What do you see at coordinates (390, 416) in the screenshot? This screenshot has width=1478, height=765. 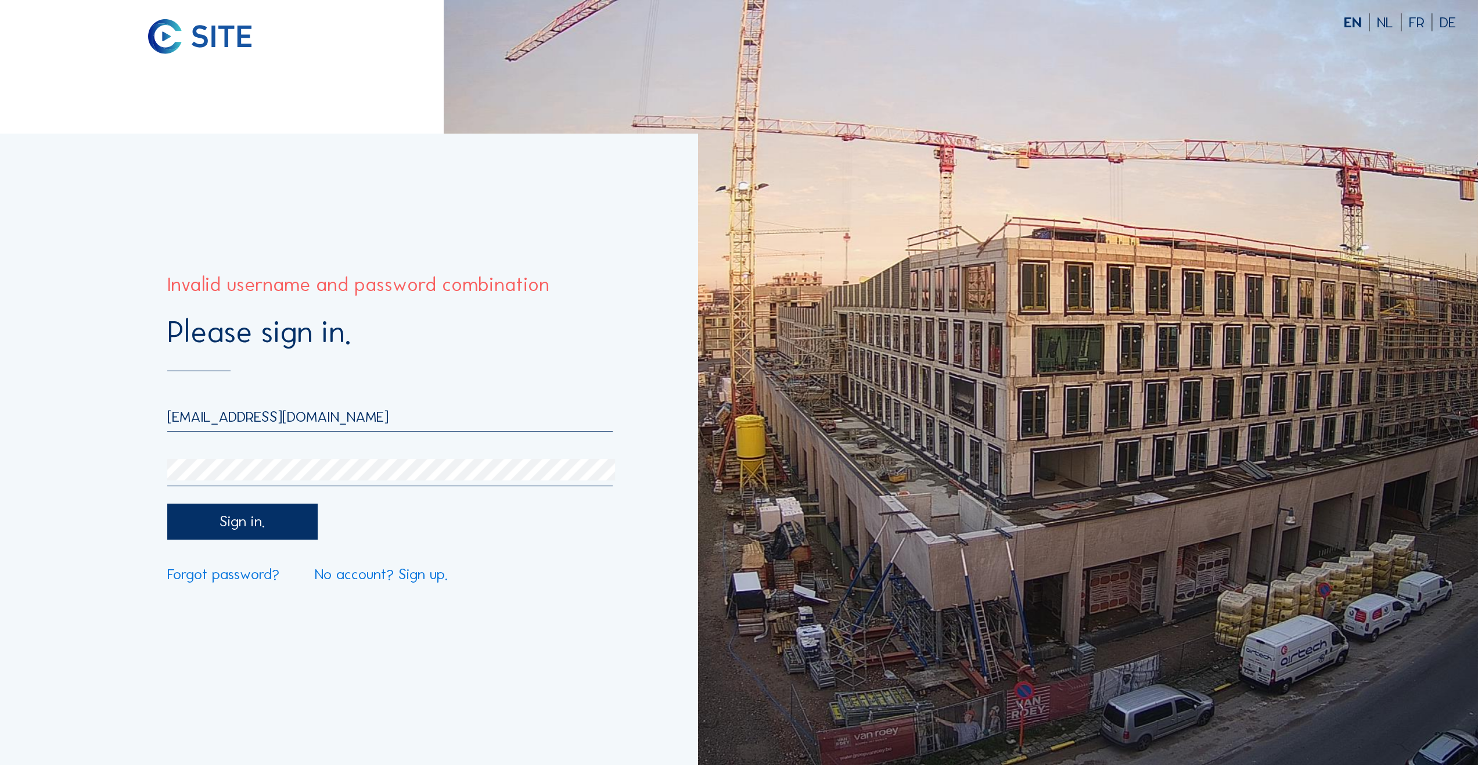 I see `input: Email` at bounding box center [390, 416].